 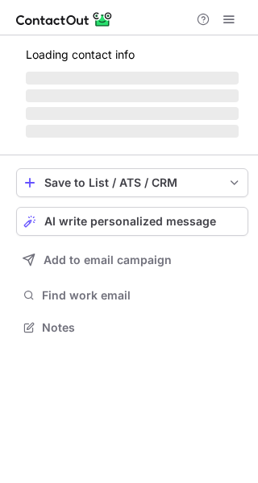 I want to click on button: Add to email campaign, so click(x=132, y=260).